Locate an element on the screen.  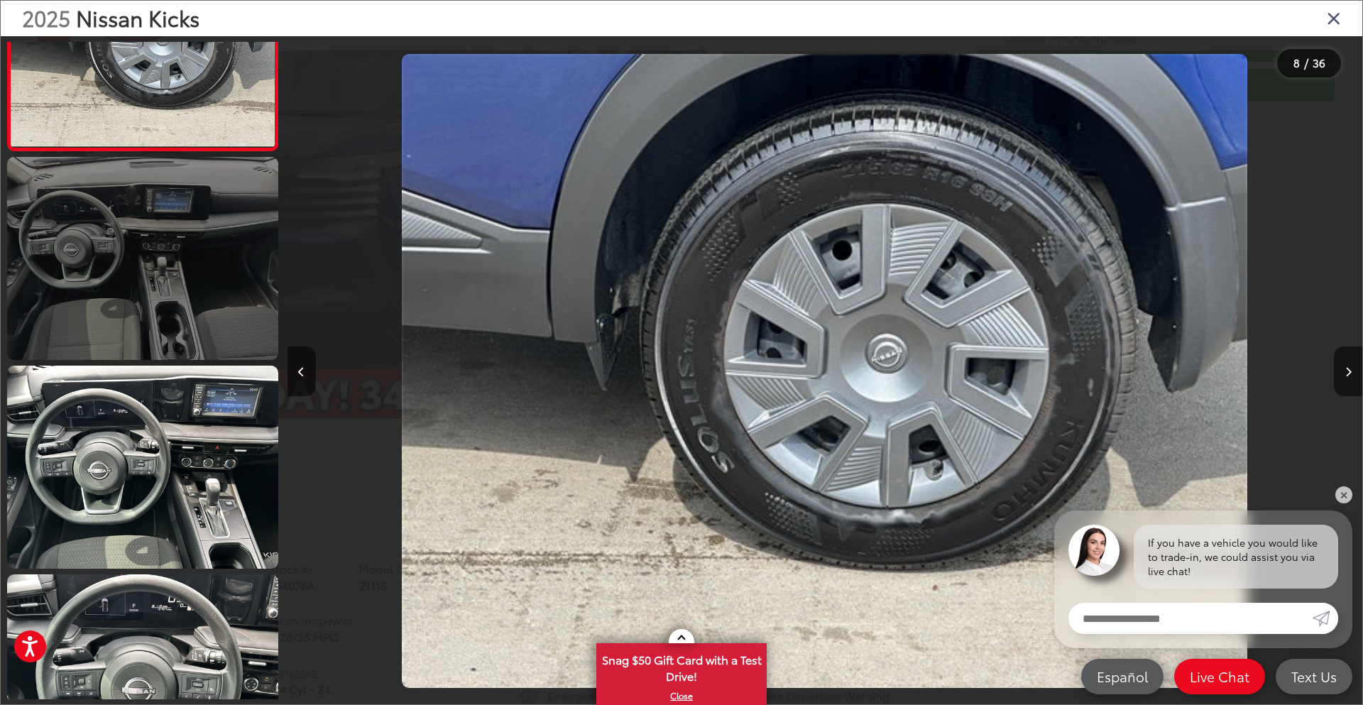
a: Live Chat is located at coordinates (1219, 676).